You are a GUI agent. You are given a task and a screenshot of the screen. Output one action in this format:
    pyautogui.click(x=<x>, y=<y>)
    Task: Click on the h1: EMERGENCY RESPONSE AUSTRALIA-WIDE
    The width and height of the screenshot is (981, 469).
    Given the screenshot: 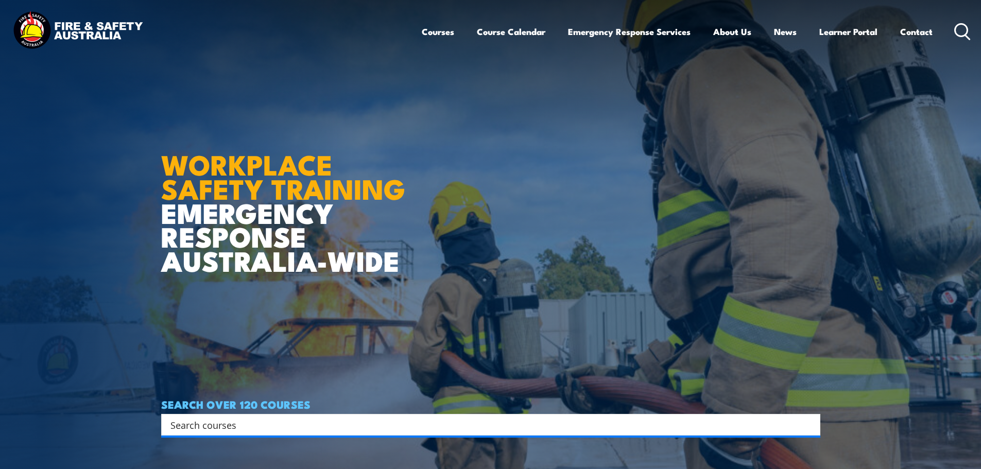 What is the action you would take?
    pyautogui.click(x=287, y=199)
    